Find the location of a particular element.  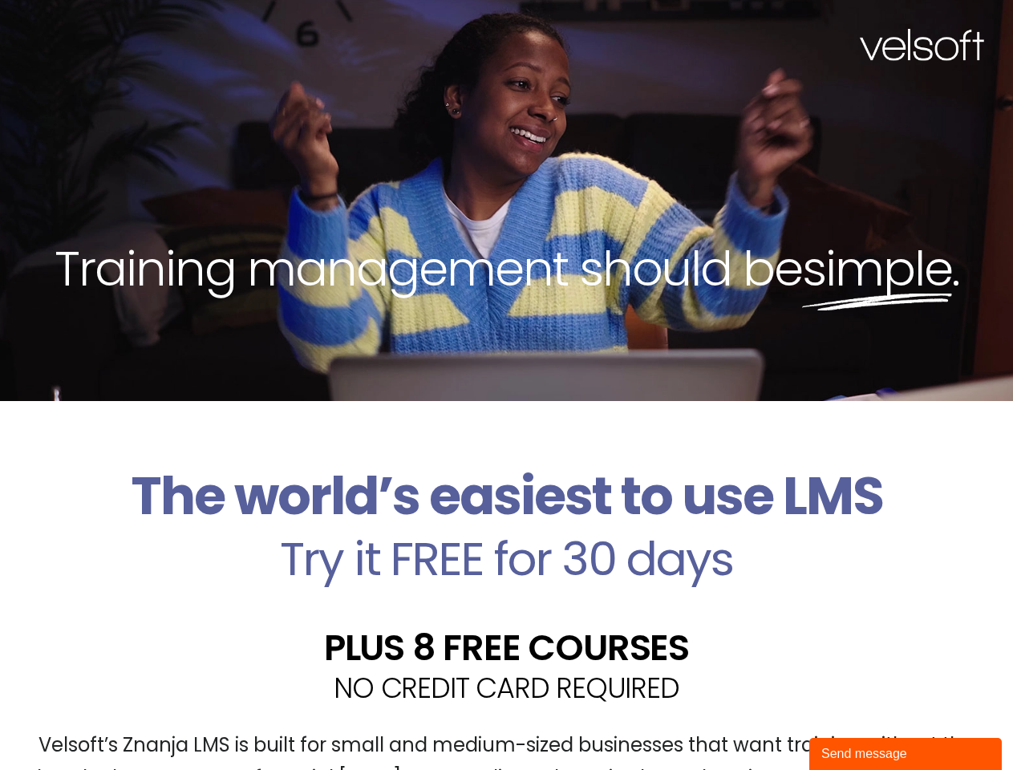

span: simple is located at coordinates (876, 269).